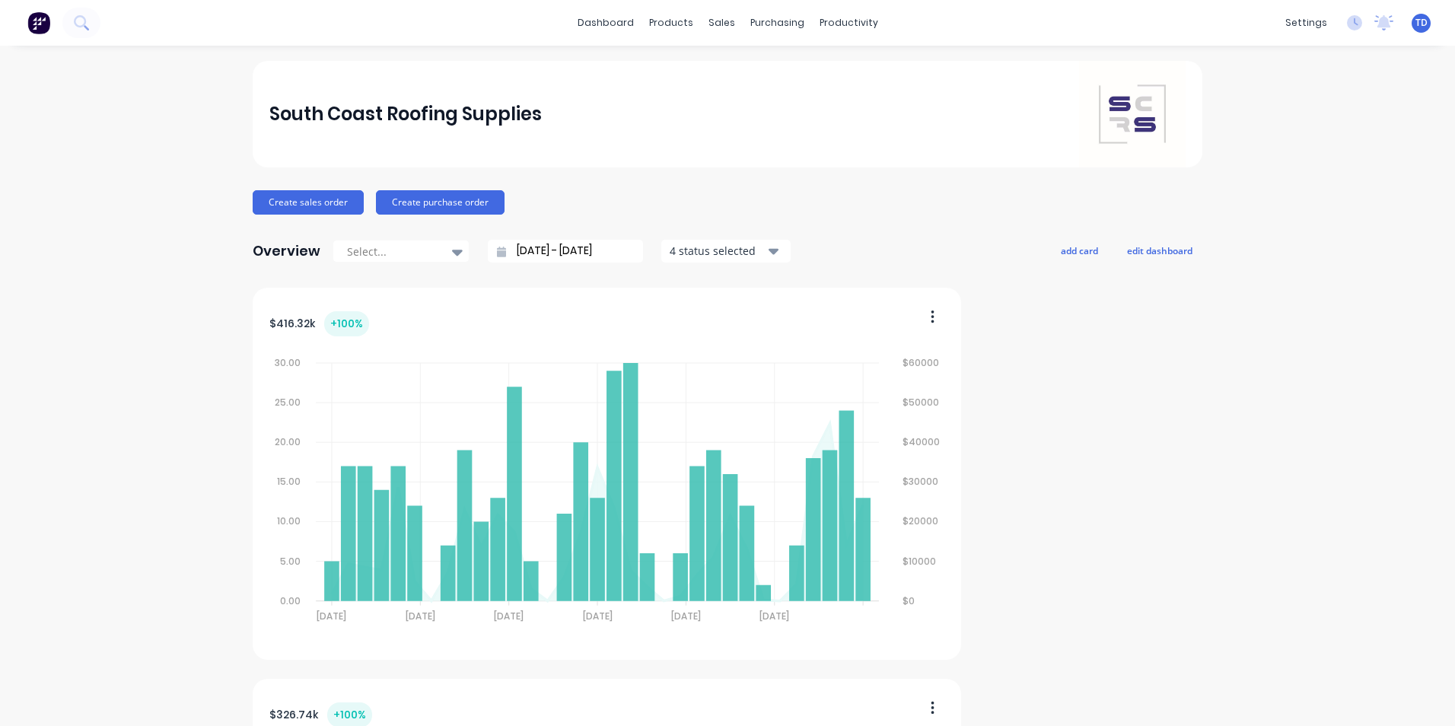 Image resolution: width=1455 pixels, height=726 pixels. What do you see at coordinates (777, 23) in the screenshot?
I see `div: purchasing` at bounding box center [777, 23].